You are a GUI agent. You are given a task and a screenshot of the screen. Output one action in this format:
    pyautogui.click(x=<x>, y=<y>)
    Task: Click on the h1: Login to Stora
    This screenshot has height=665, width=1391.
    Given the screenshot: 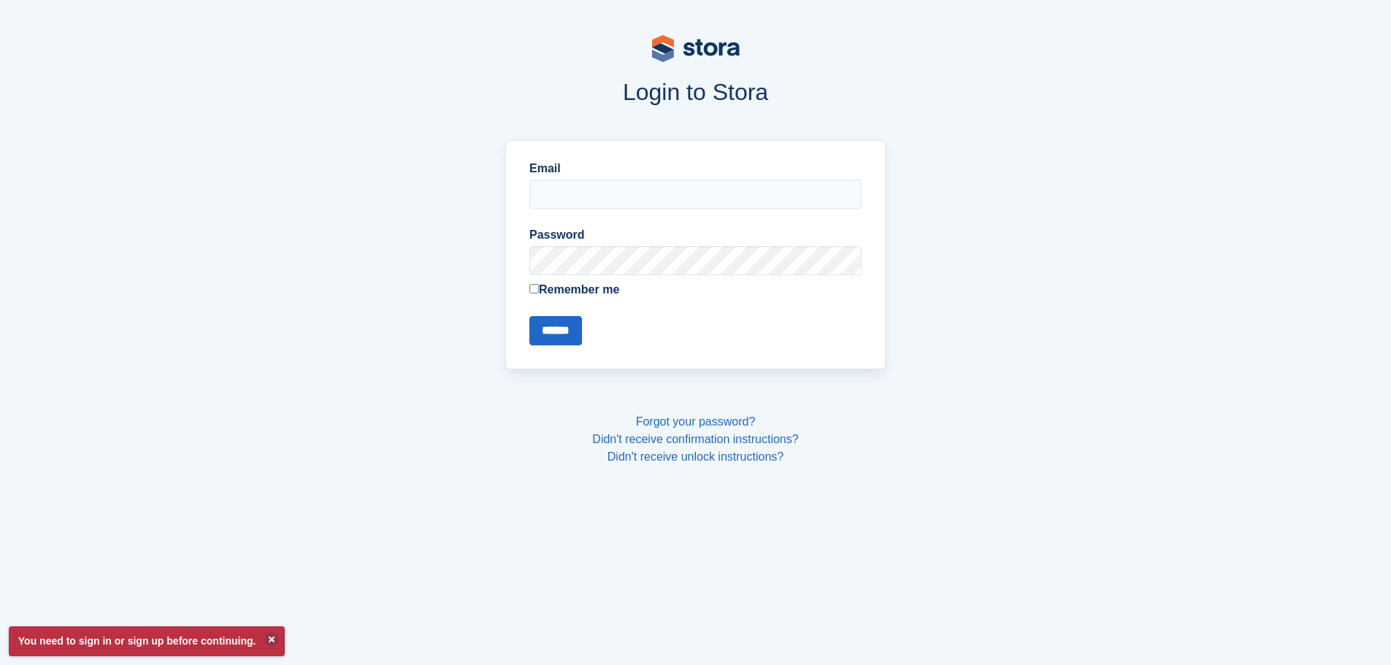 What is the action you would take?
    pyautogui.click(x=696, y=92)
    